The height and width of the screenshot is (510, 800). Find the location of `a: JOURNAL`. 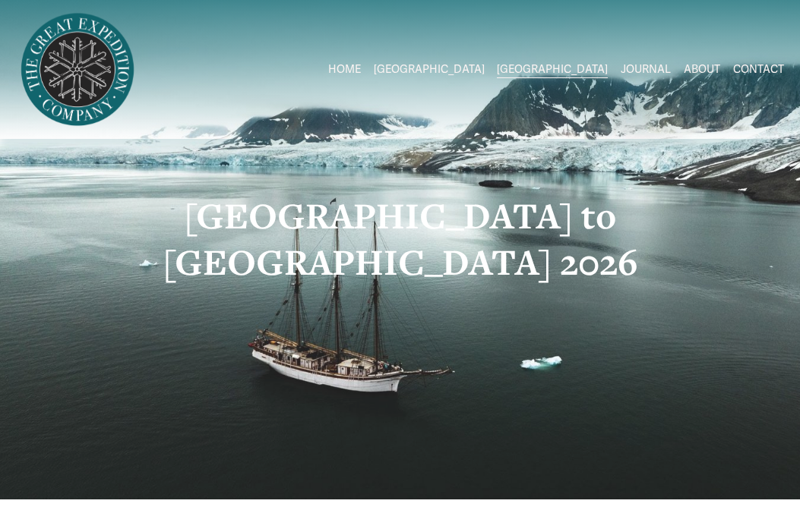

a: JOURNAL is located at coordinates (646, 69).